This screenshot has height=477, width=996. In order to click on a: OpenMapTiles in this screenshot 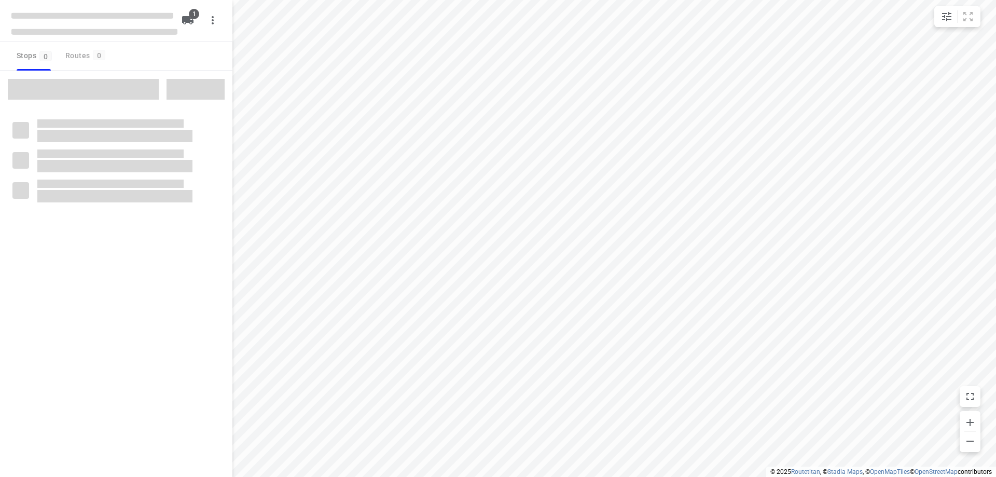, I will do `click(890, 472)`.